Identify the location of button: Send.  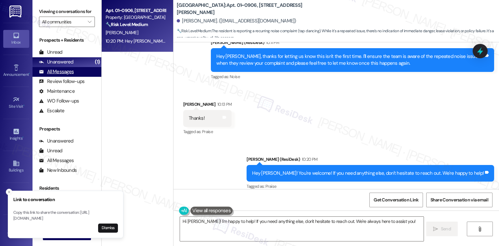
(442, 228).